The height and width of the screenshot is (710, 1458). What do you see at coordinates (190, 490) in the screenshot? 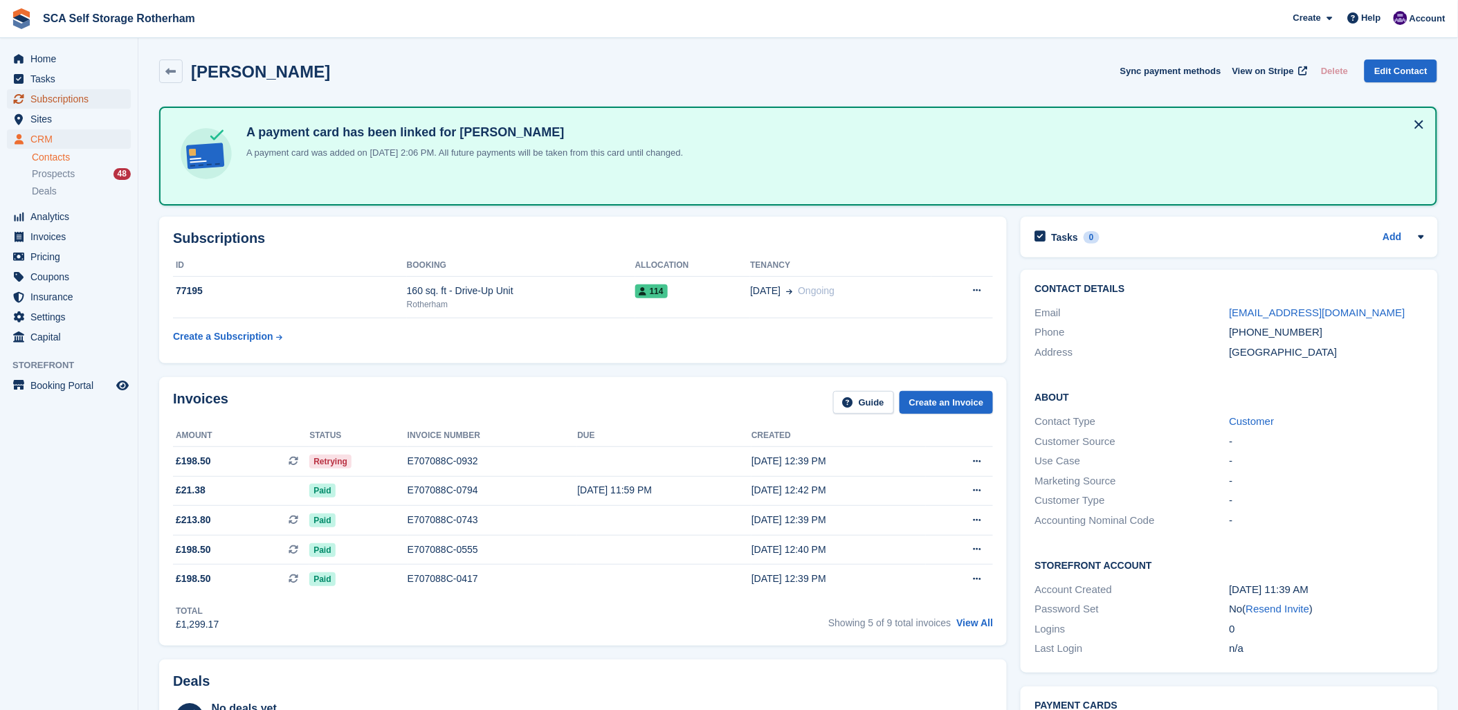
I see `span: £21.38` at bounding box center [190, 490].